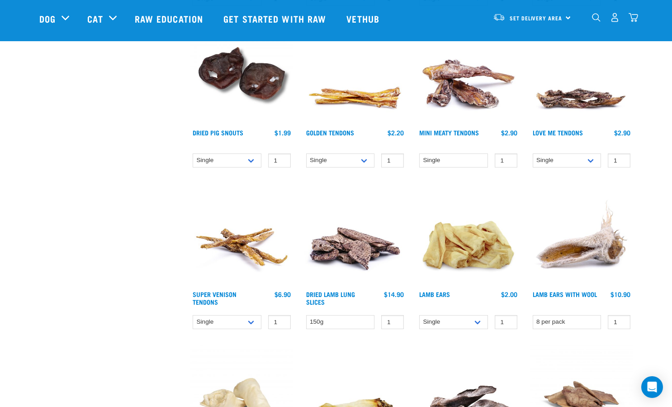 The width and height of the screenshot is (672, 407). What do you see at coordinates (633, 17) in the screenshot?
I see `img: home-icon@2x.png` at bounding box center [633, 17].